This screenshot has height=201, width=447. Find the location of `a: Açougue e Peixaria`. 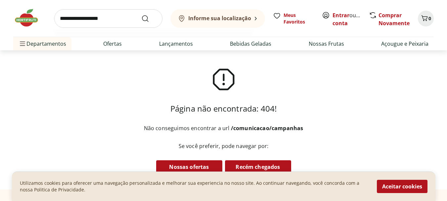

a: Açougue e Peixaria is located at coordinates (405, 44).